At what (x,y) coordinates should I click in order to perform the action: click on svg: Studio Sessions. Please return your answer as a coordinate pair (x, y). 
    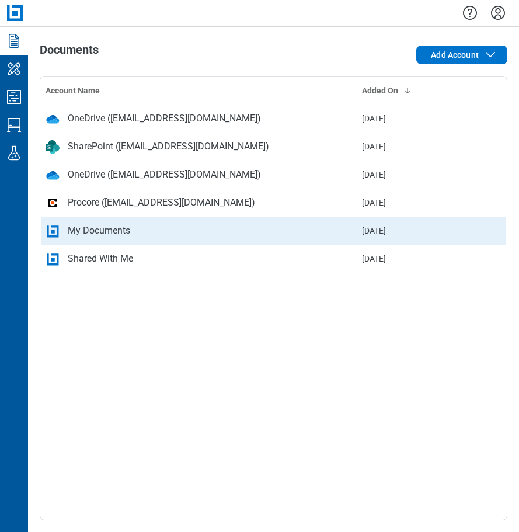
    Looking at the image, I should click on (14, 125).